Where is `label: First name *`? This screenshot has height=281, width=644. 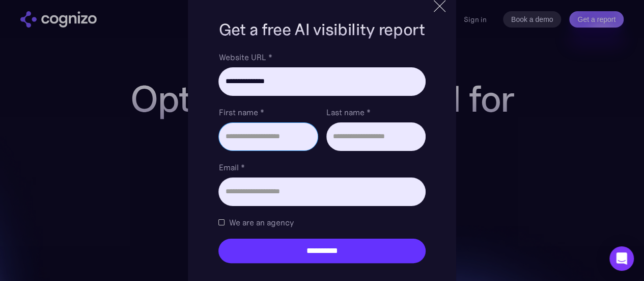
label: First name * is located at coordinates (268, 112).